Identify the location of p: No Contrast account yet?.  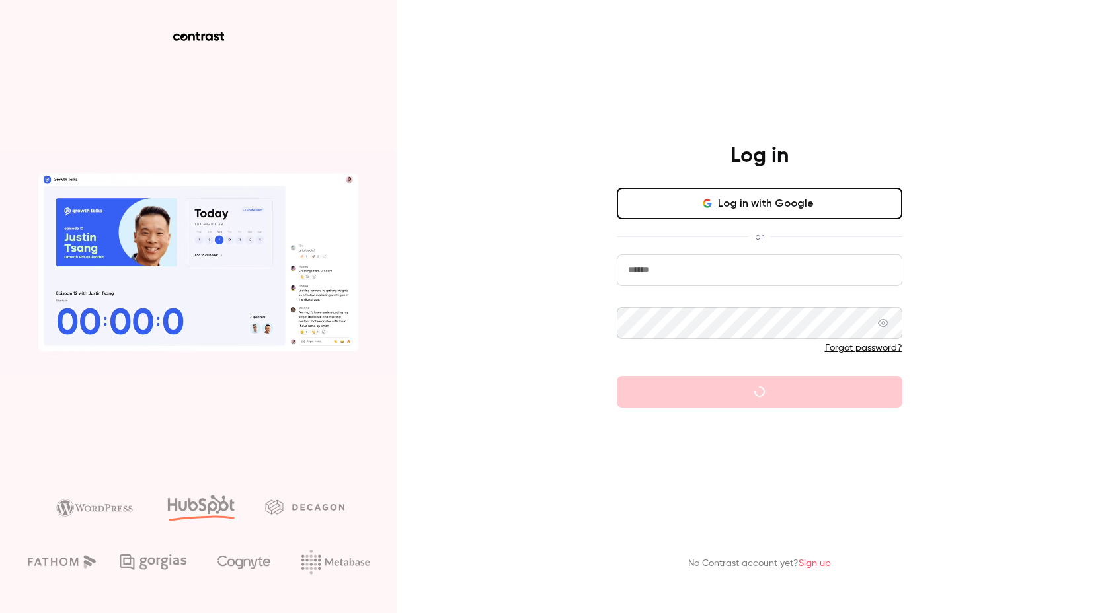
(760, 564).